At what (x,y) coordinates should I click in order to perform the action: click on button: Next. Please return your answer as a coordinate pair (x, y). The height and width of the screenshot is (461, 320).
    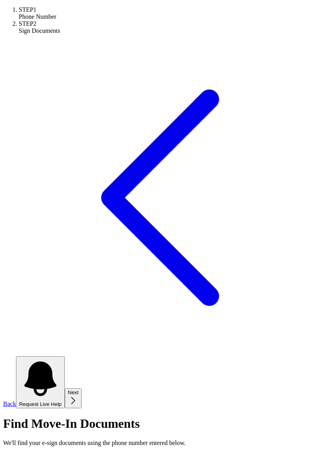
    Looking at the image, I should click on (73, 398).